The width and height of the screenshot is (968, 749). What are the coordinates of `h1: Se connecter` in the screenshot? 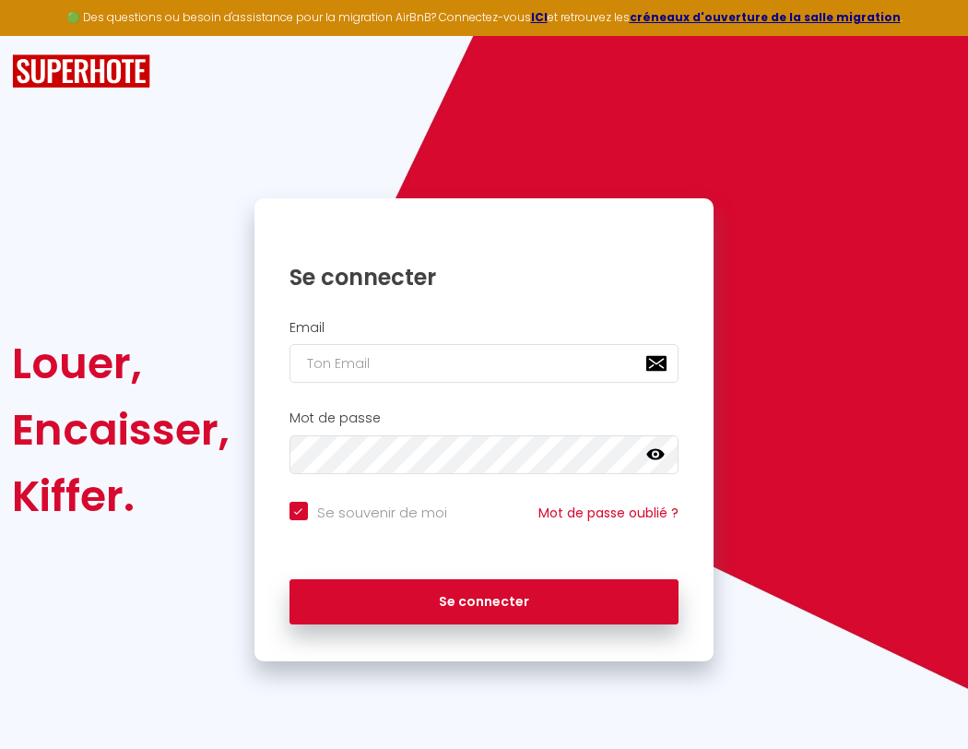 It's located at (484, 277).